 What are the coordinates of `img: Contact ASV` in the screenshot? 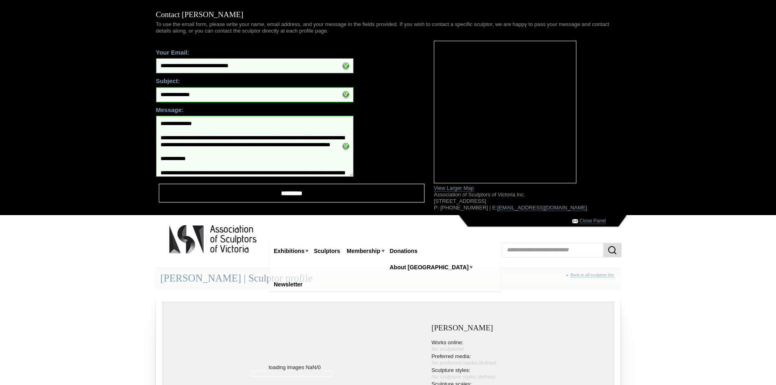 It's located at (575, 221).